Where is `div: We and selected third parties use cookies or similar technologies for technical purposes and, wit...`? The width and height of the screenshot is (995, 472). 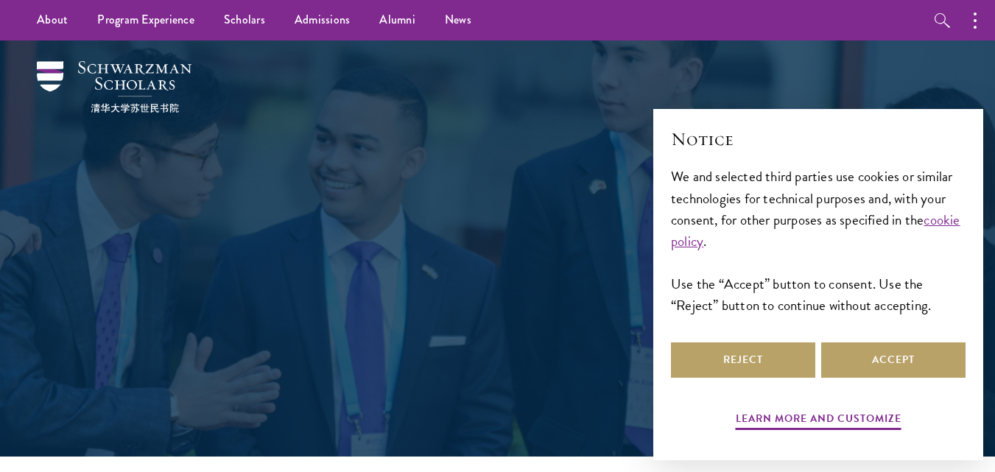 div: We and selected third parties use cookies or similar technologies for technical purposes and, wit... is located at coordinates (818, 240).